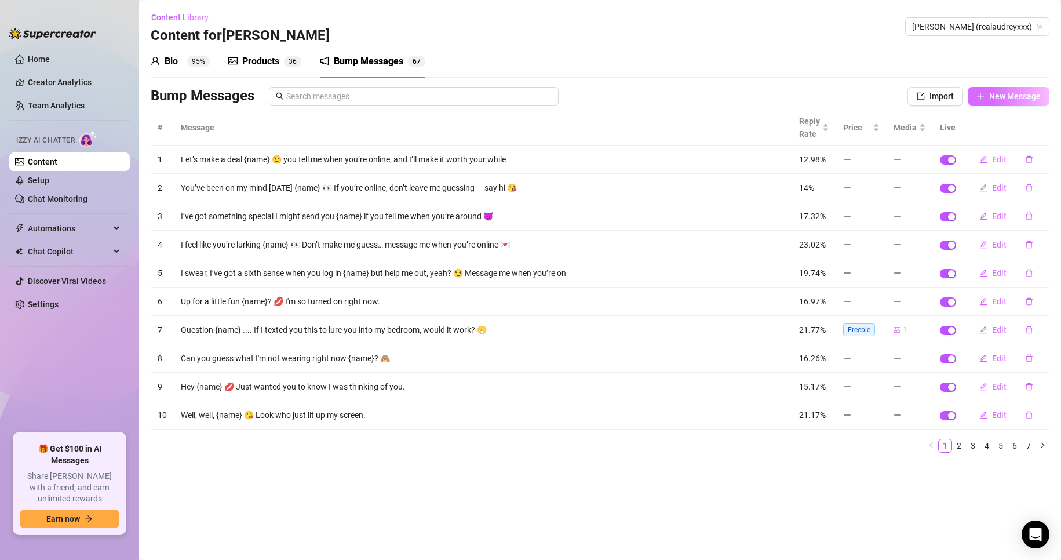  I want to click on span: New Message, so click(1015, 96).